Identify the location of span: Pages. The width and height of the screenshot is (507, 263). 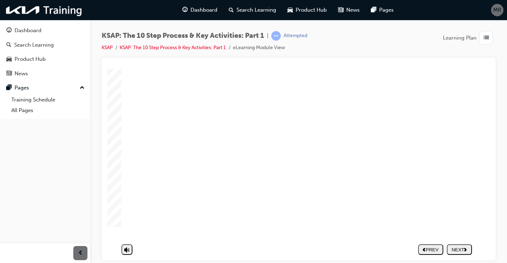
(386, 10).